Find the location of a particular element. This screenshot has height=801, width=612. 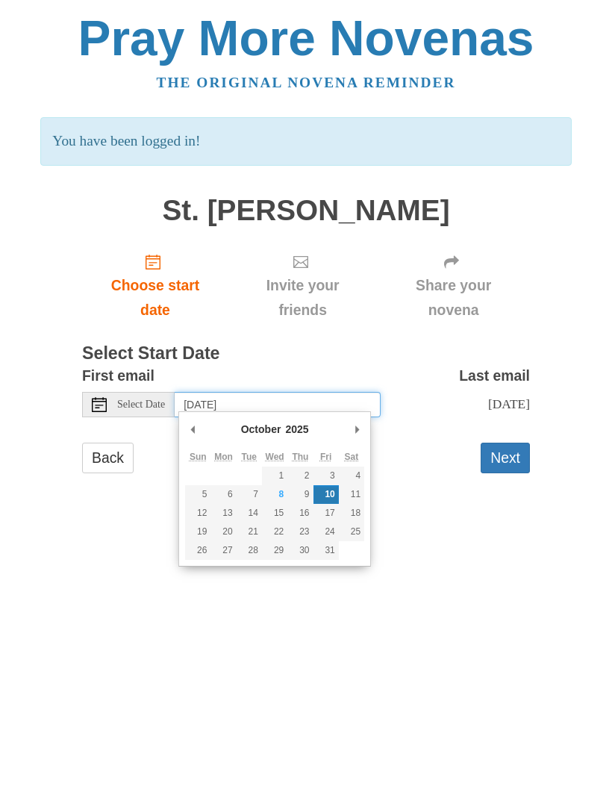

button: 30 is located at coordinates (300, 550).